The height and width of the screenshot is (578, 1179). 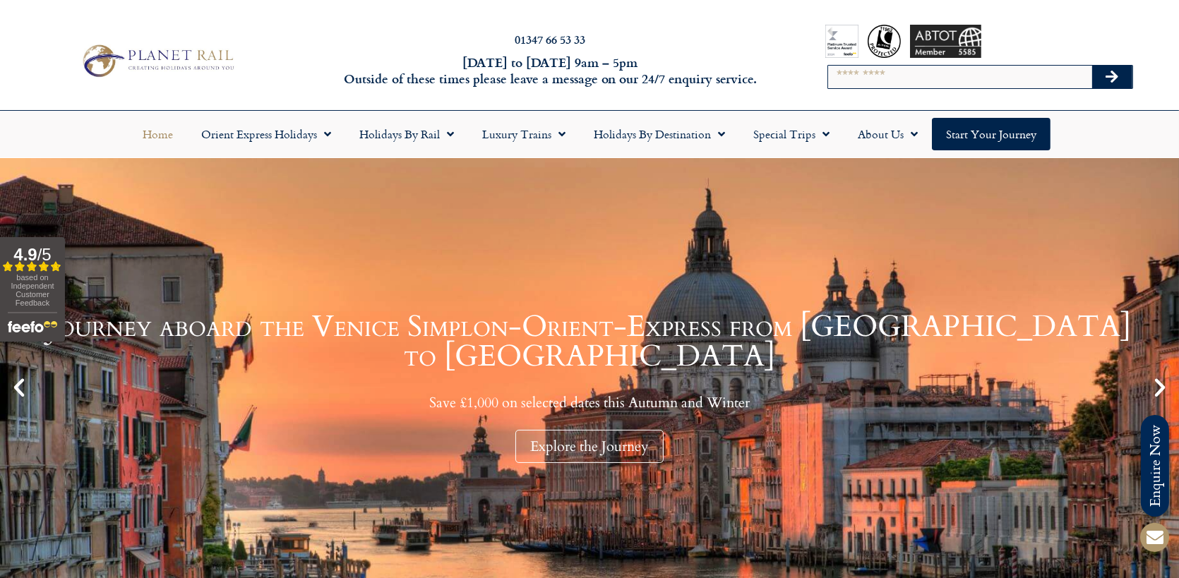 What do you see at coordinates (266, 134) in the screenshot?
I see `a: Orient Express Holidays` at bounding box center [266, 134].